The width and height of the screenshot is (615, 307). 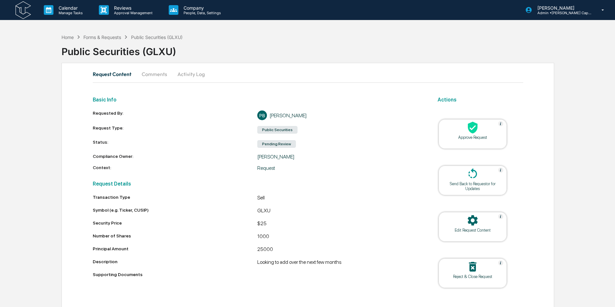 What do you see at coordinates (175, 115) in the screenshot?
I see `div: Requested By:` at bounding box center [175, 115].